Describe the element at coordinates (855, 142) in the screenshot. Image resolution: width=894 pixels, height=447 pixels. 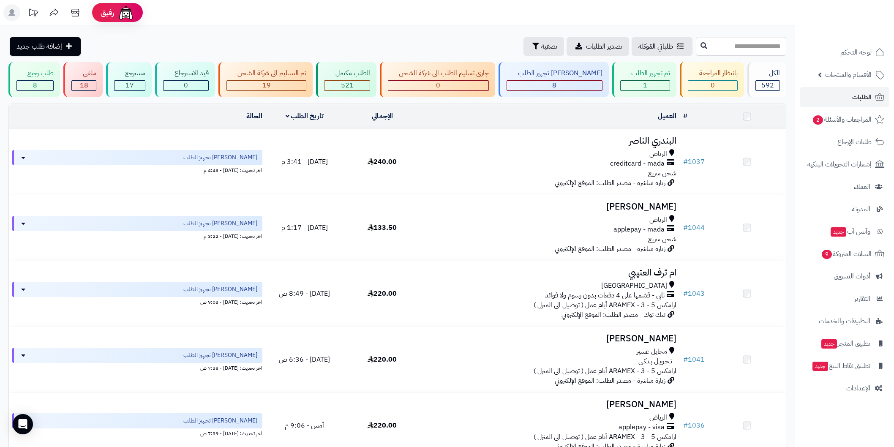
I see `span: طلبات الإرجاع` at that location.